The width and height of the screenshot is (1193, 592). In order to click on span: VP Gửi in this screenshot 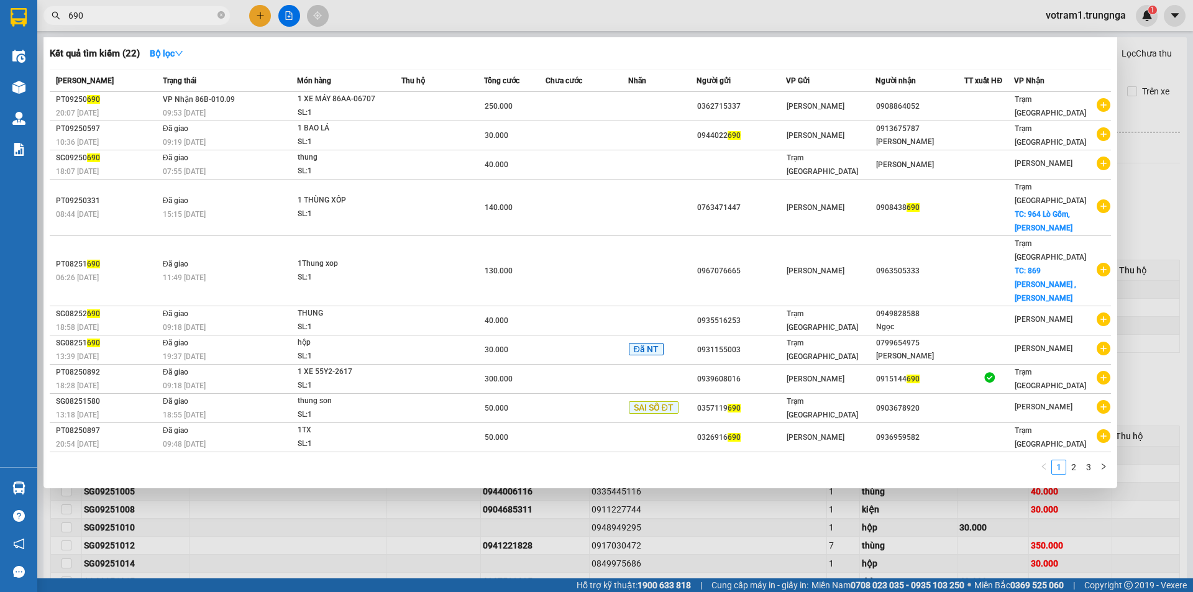, I will do `click(798, 81)`.